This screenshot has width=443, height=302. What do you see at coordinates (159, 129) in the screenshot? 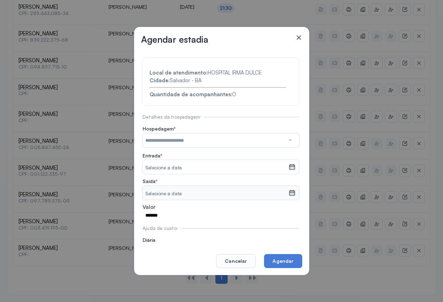
I see `span: Hospedagem` at bounding box center [159, 129].